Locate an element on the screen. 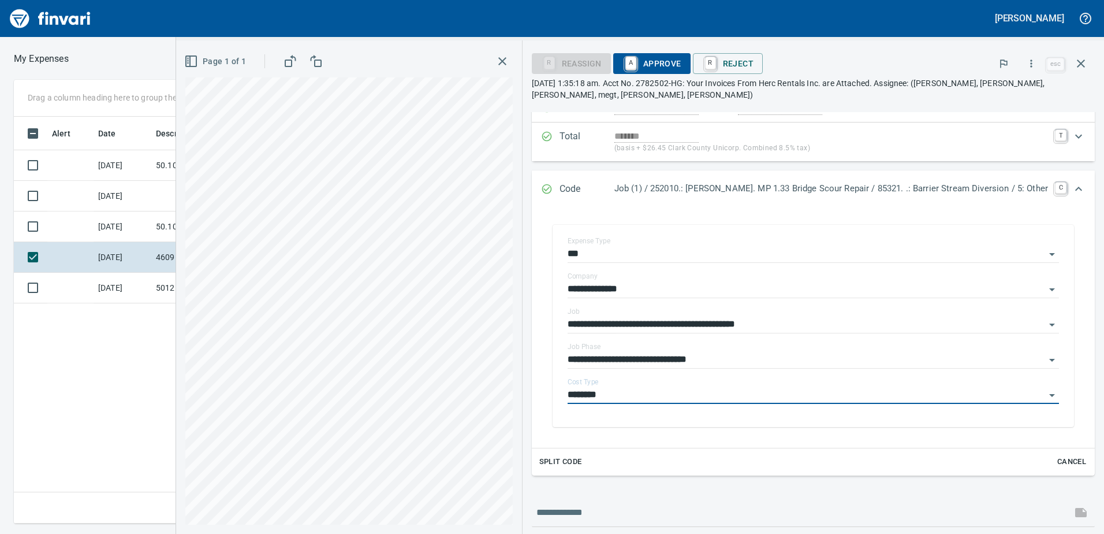  td: 4609.65 is located at coordinates (203, 257).